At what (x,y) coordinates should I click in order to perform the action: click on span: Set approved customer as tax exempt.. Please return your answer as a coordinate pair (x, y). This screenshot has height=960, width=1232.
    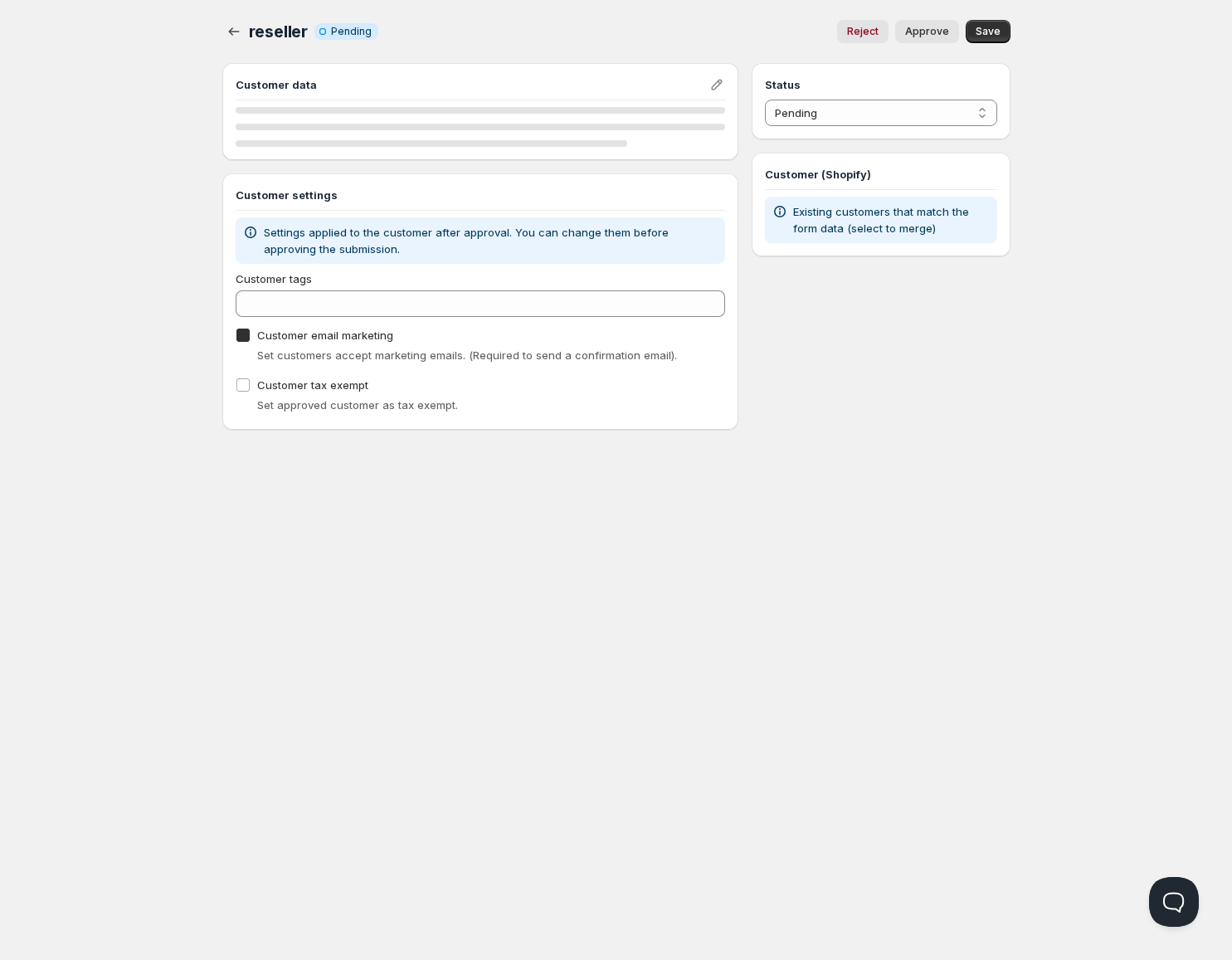
    Looking at the image, I should click on (357, 405).